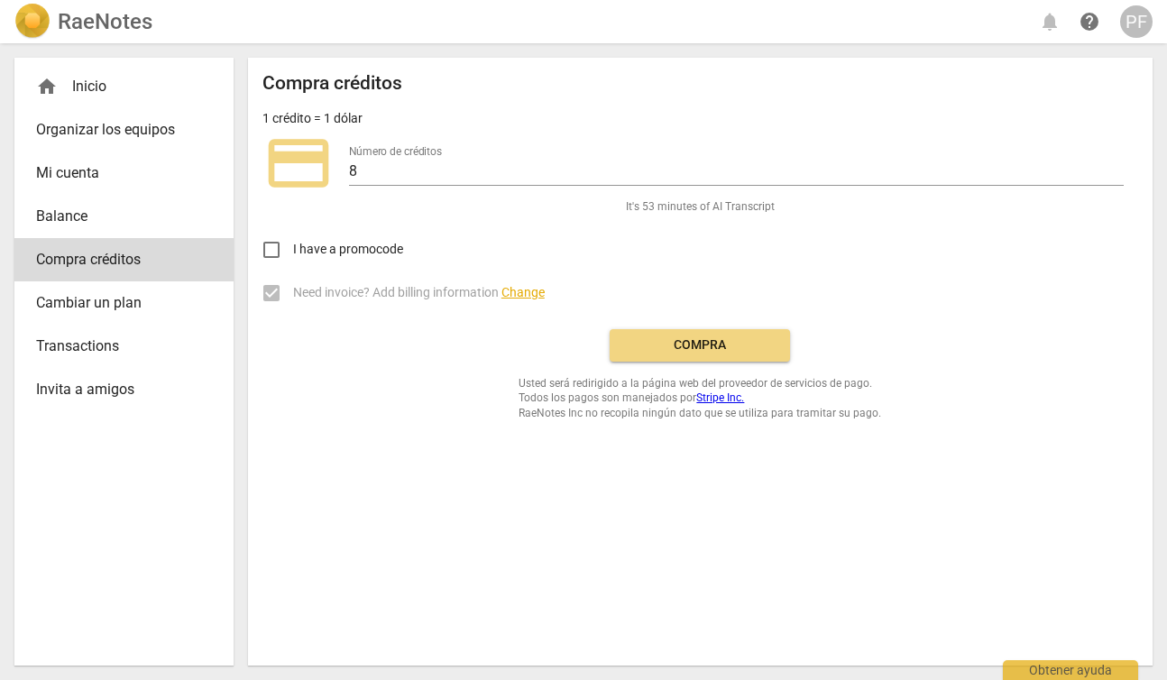 The width and height of the screenshot is (1167, 680). What do you see at coordinates (116, 216) in the screenshot?
I see `span: Balance` at bounding box center [116, 216].